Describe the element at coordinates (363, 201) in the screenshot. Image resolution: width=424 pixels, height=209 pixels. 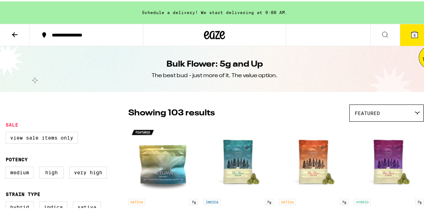
I see `p: HYBRID` at that location.